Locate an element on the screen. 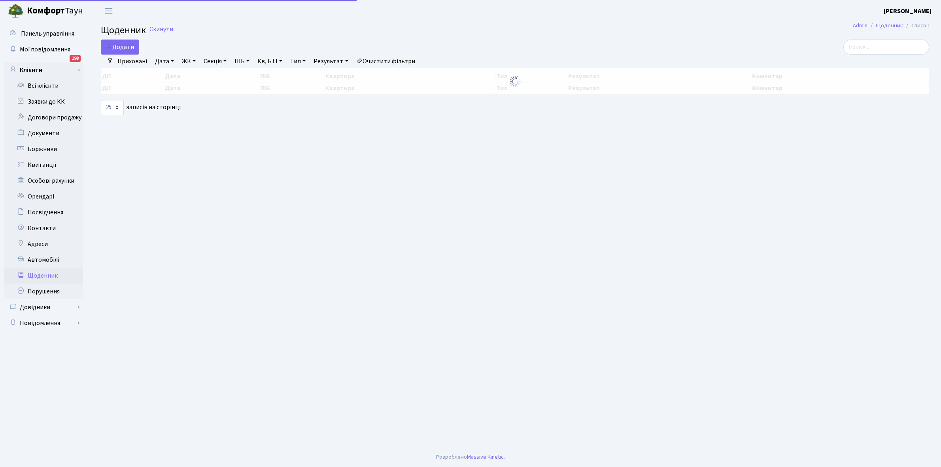 This screenshot has height=467, width=941. a: Порушення is located at coordinates (43, 291).